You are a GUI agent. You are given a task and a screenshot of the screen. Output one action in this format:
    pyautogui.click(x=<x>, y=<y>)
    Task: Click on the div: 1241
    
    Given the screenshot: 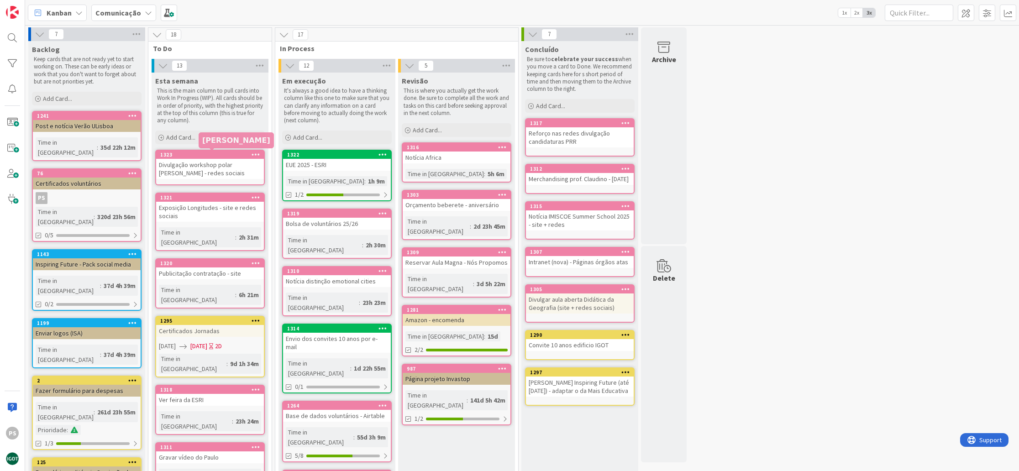 What is the action you would take?
    pyautogui.click(x=89, y=116)
    